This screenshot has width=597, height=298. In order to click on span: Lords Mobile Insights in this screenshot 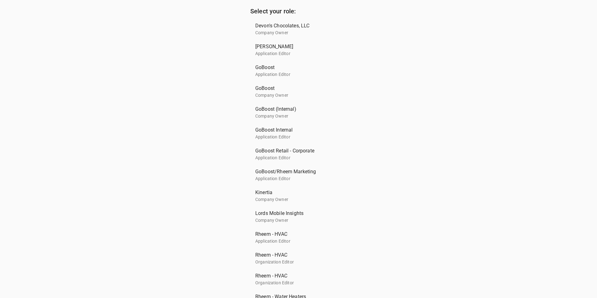, I will do `click(296, 213)`.